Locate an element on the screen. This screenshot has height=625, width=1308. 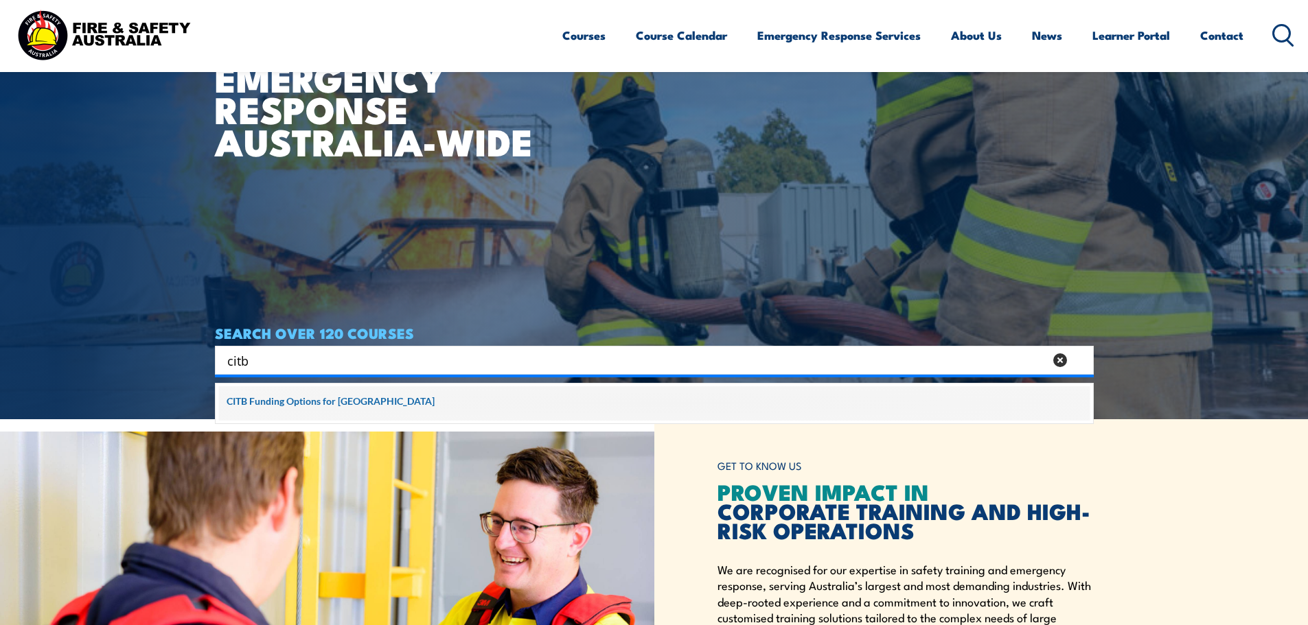
a: News is located at coordinates (1047, 35).